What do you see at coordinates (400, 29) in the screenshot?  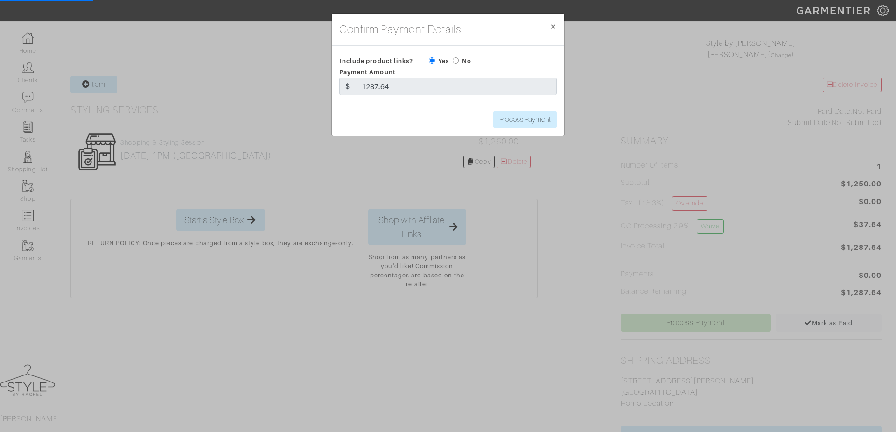 I see `h4: Confirm Payment Details` at bounding box center [400, 29].